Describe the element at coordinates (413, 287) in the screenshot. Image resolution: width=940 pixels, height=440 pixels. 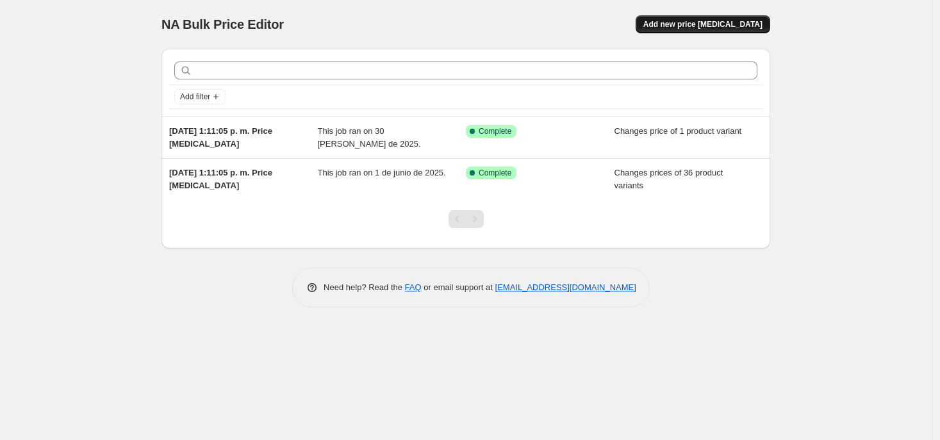
I see `a: FAQ` at that location.